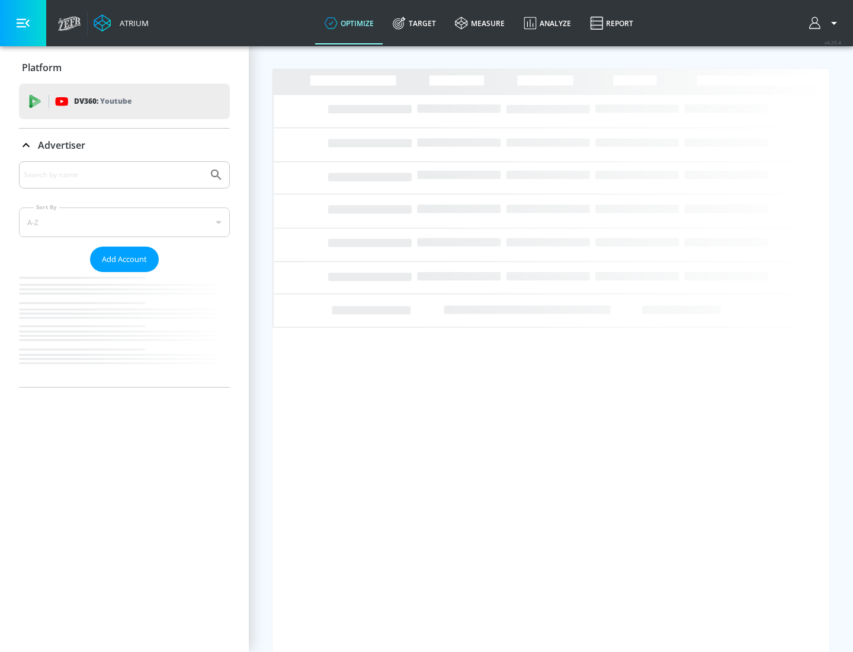 The height and width of the screenshot is (652, 853). Describe the element at coordinates (612, 23) in the screenshot. I see `a: Report` at that location.